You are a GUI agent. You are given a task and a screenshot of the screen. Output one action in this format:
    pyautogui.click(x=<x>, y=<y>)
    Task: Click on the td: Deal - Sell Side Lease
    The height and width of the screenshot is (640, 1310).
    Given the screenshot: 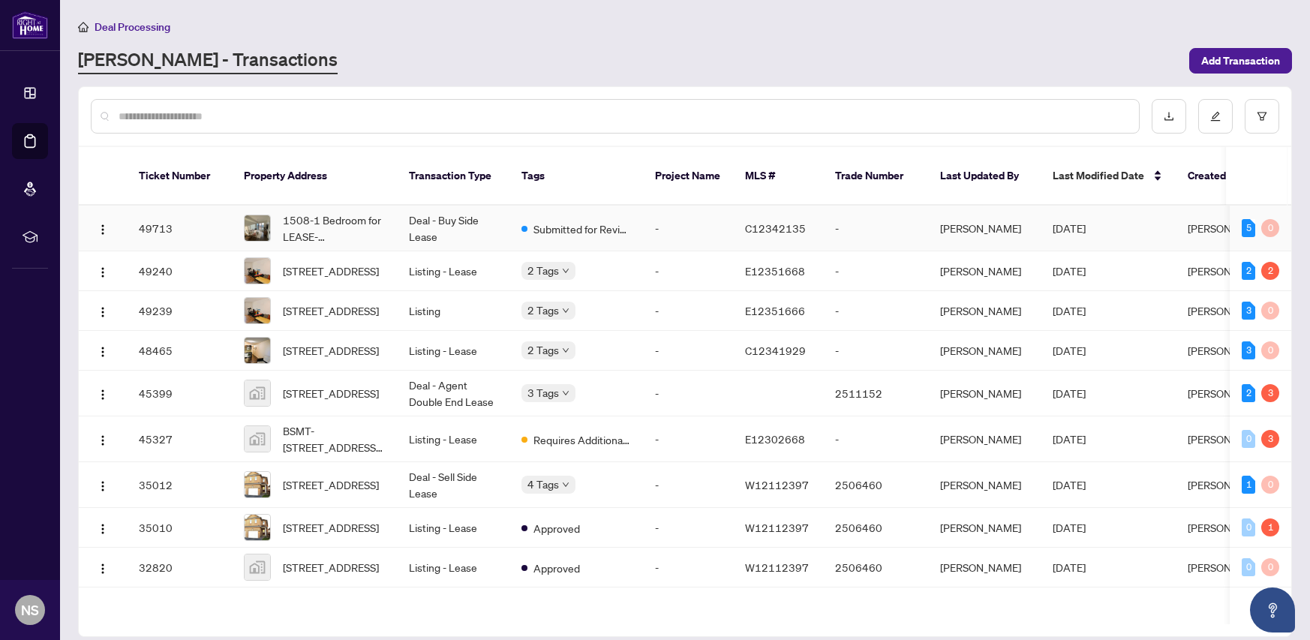 What is the action you would take?
    pyautogui.click(x=453, y=485)
    